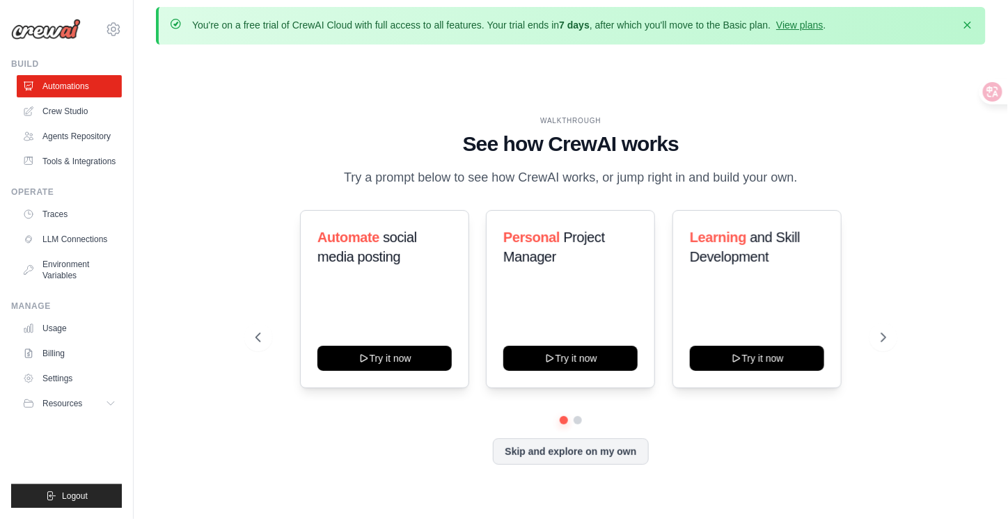 This screenshot has height=519, width=1008. I want to click on span: Learning, so click(718, 237).